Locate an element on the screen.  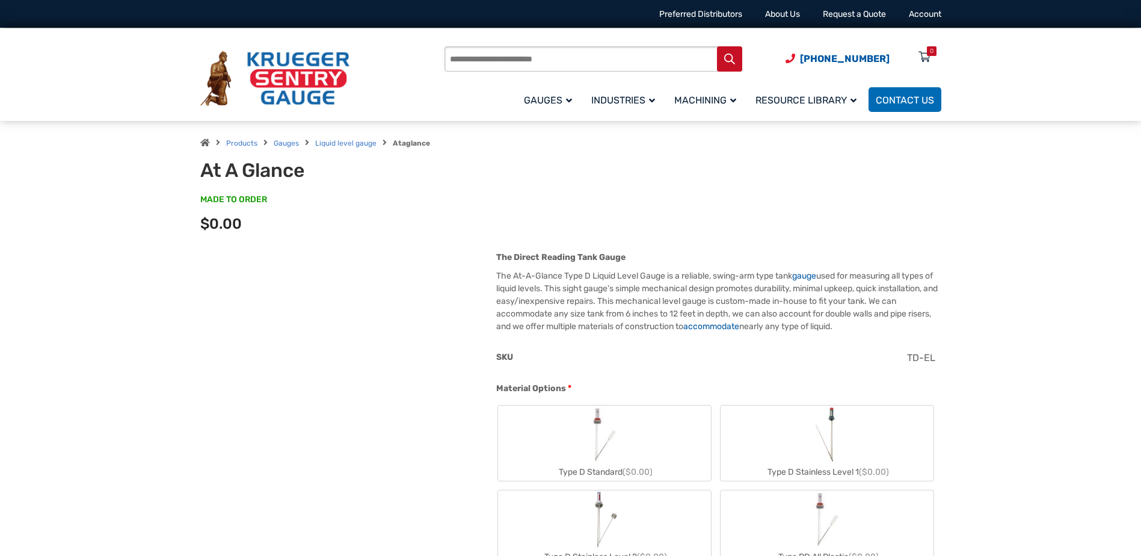
a: Products is located at coordinates (242, 143).